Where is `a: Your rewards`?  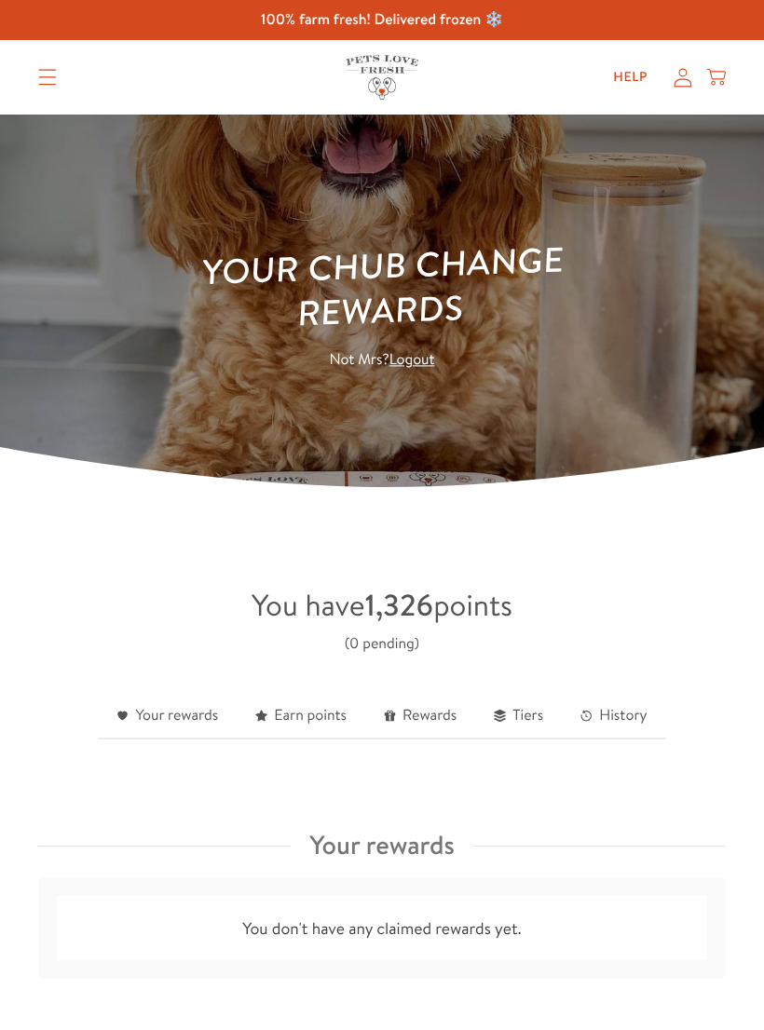 a: Your rewards is located at coordinates (167, 716).